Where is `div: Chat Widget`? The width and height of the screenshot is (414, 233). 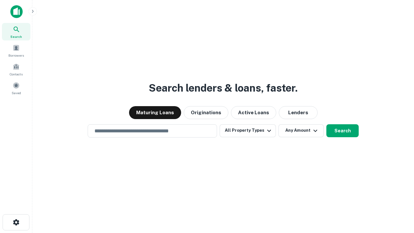
div: Chat Widget is located at coordinates (398, 176).